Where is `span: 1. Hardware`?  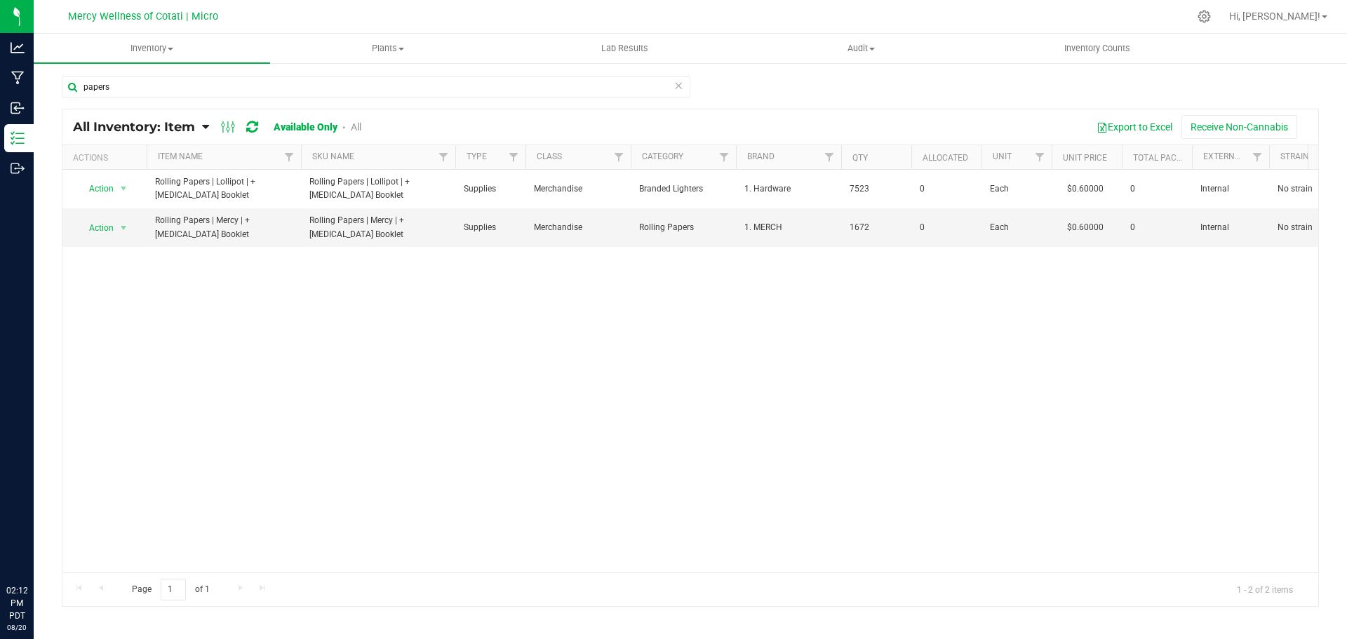
span: 1. Hardware is located at coordinates (788, 189).